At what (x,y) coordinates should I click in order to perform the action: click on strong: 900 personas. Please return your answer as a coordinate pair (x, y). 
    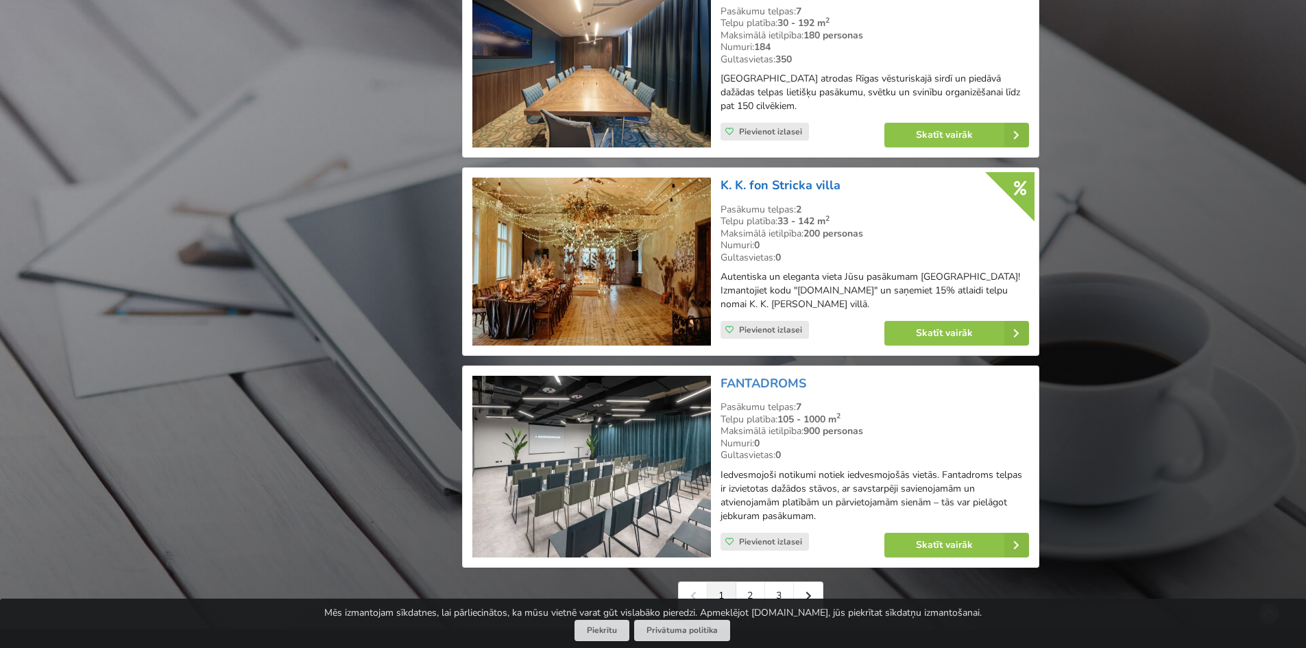
    Looking at the image, I should click on (833, 431).